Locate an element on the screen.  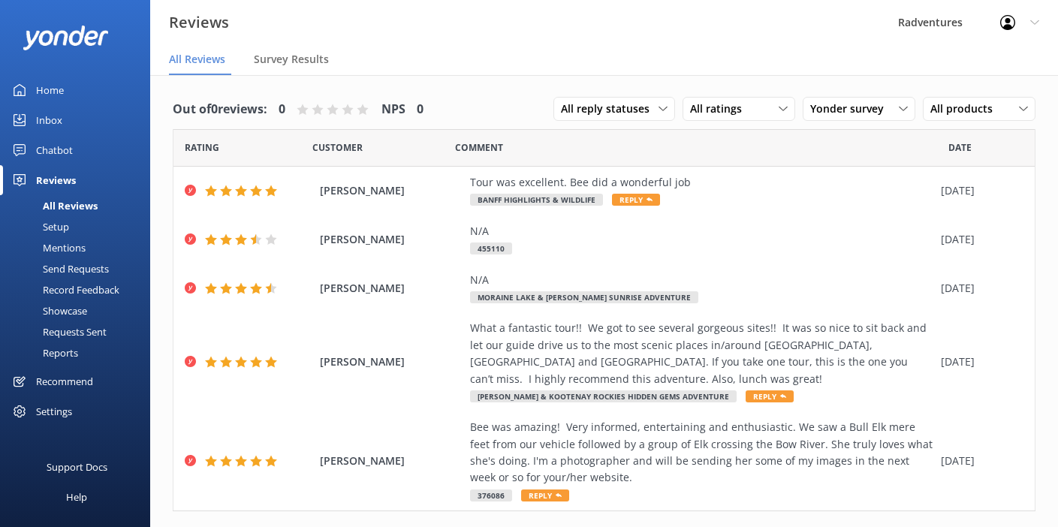
div: Support Docs is located at coordinates (77, 467).